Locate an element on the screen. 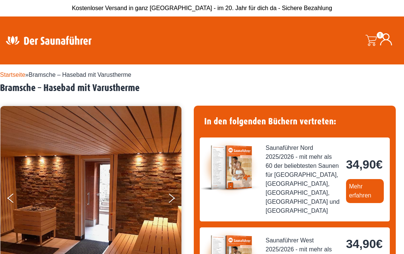 The width and height of the screenshot is (404, 254). button: Next is located at coordinates (177, 200).